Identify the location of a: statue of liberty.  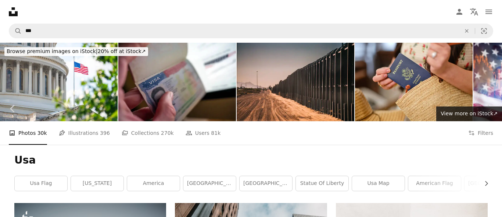
(322, 183).